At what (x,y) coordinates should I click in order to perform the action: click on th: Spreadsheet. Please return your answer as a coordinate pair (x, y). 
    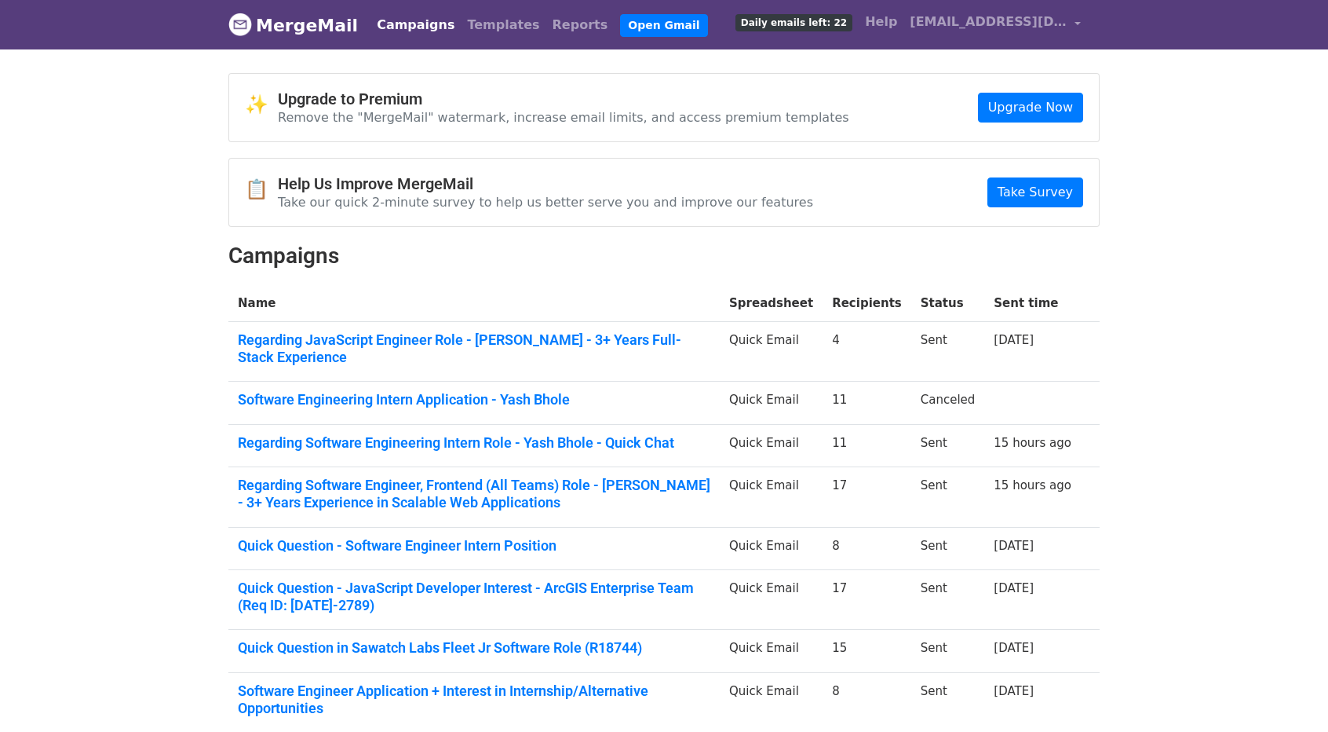
    Looking at the image, I should click on (771, 303).